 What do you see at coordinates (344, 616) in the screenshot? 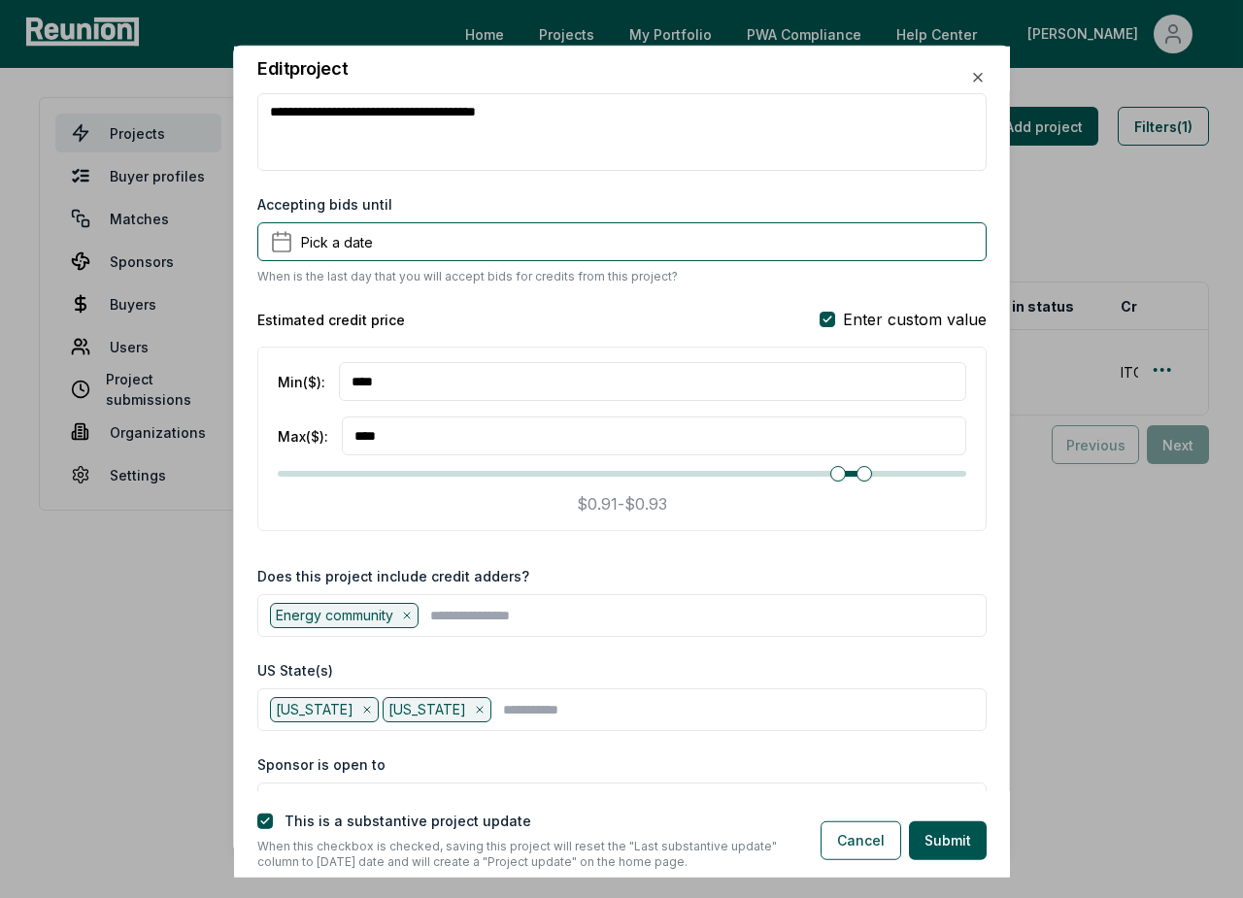
I see `div: Energy community` at bounding box center [344, 616].